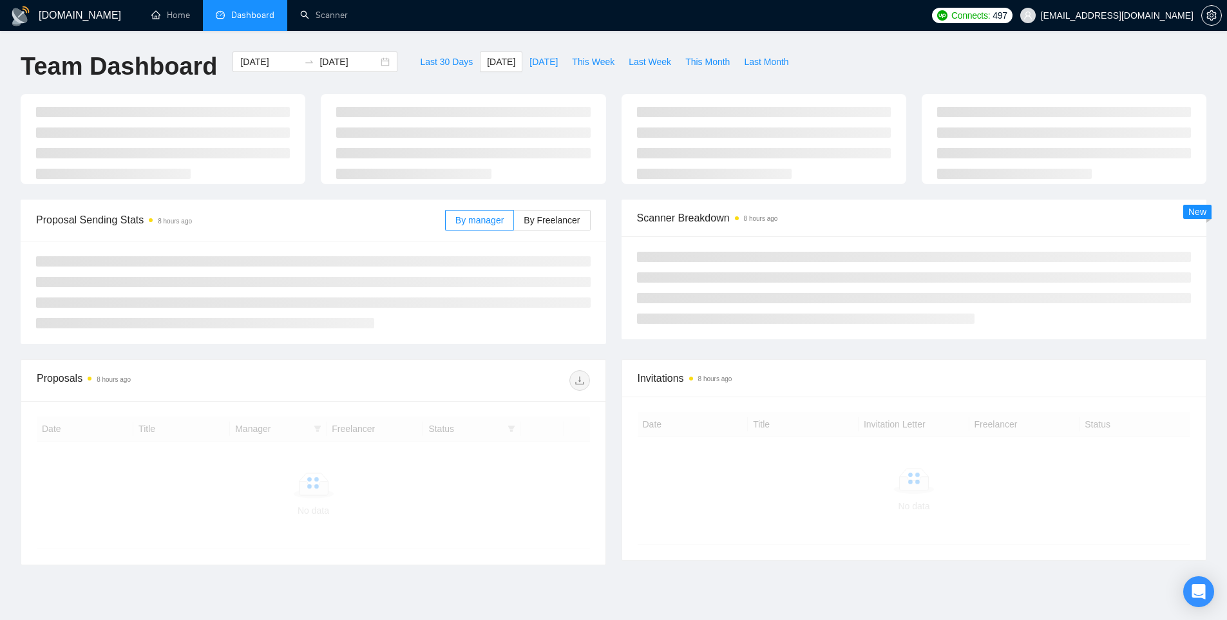  What do you see at coordinates (446, 62) in the screenshot?
I see `span: Last 30 Days` at bounding box center [446, 62].